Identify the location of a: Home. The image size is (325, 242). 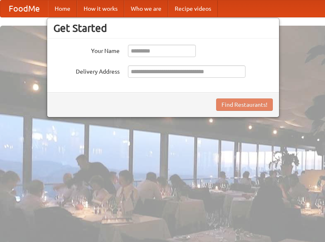
(62, 9).